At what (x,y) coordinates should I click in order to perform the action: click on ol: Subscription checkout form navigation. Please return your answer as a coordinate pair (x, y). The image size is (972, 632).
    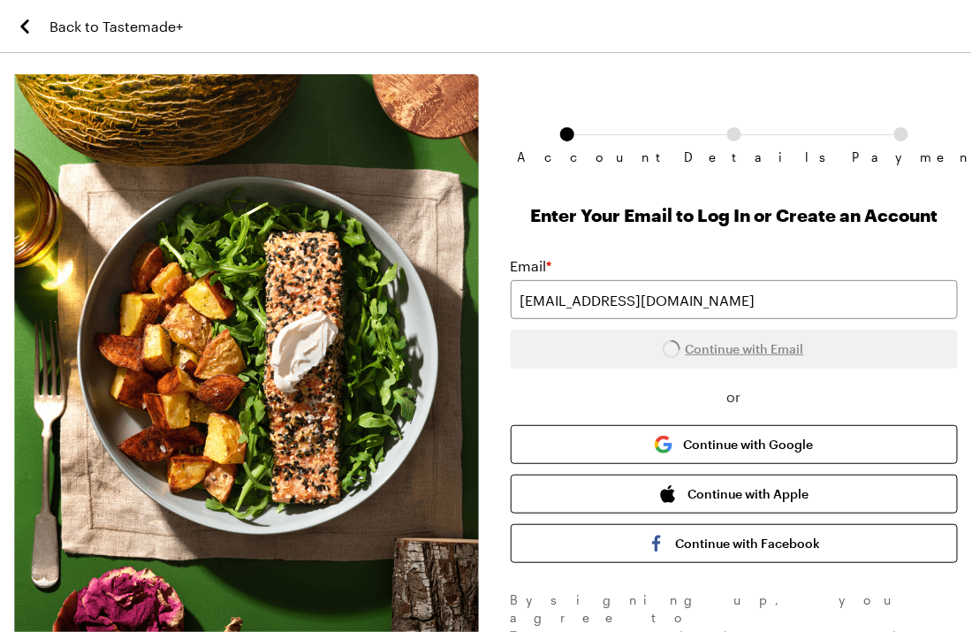
    Looking at the image, I should click on (734, 139).